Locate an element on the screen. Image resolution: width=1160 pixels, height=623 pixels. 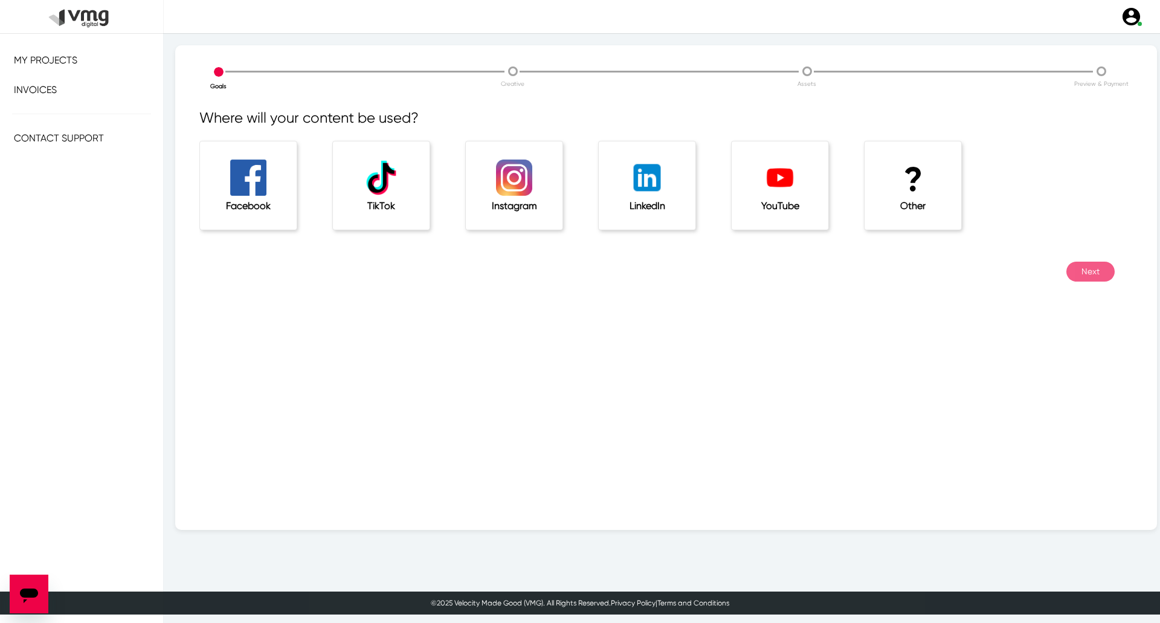
img: facebook_logo.png is located at coordinates (248, 178).